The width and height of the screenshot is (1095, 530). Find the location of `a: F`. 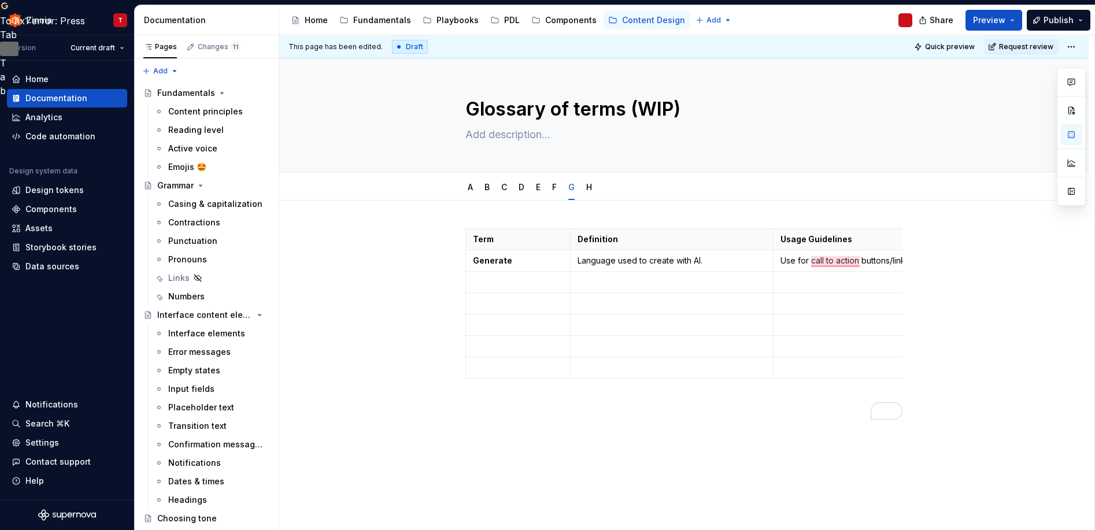

a: F is located at coordinates (555, 187).